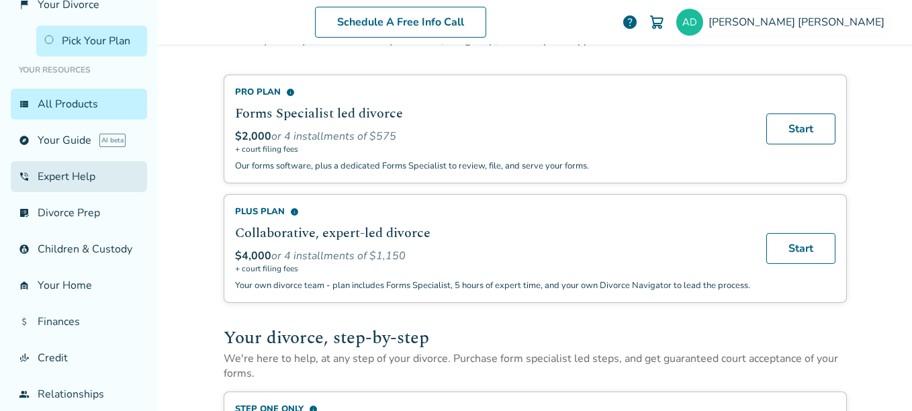  What do you see at coordinates (492, 256) in the screenshot?
I see `div: or 4 installments of $1,150` at bounding box center [492, 256].